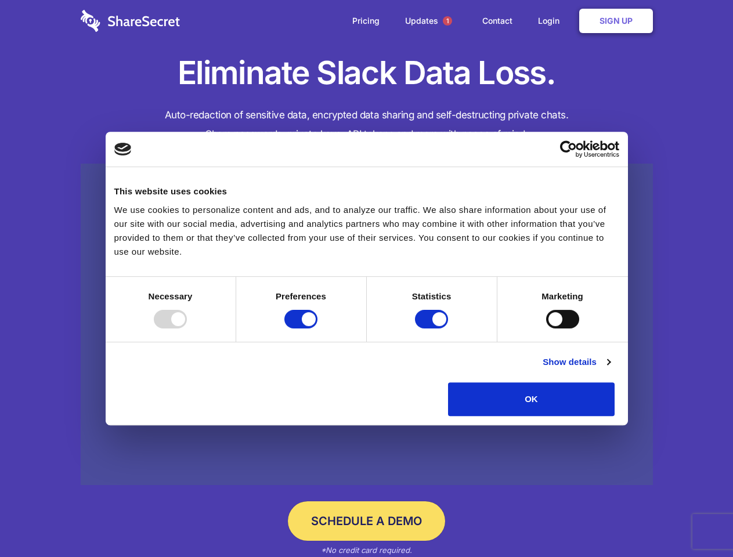 Image resolution: width=733 pixels, height=557 pixels. I want to click on a: Show details, so click(577, 362).